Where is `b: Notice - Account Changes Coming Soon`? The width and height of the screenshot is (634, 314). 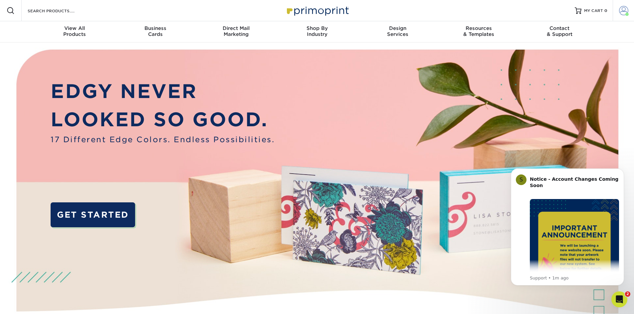 b: Notice - Account Changes Coming Soon is located at coordinates (73, 24).